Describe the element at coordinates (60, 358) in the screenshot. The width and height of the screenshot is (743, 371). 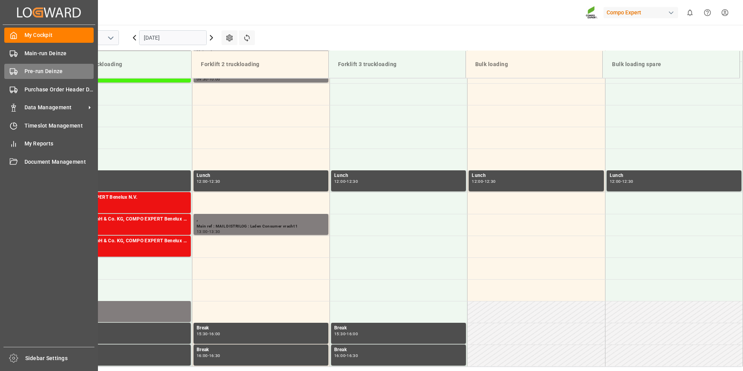
I see `span: Sidebar Settings` at that location.